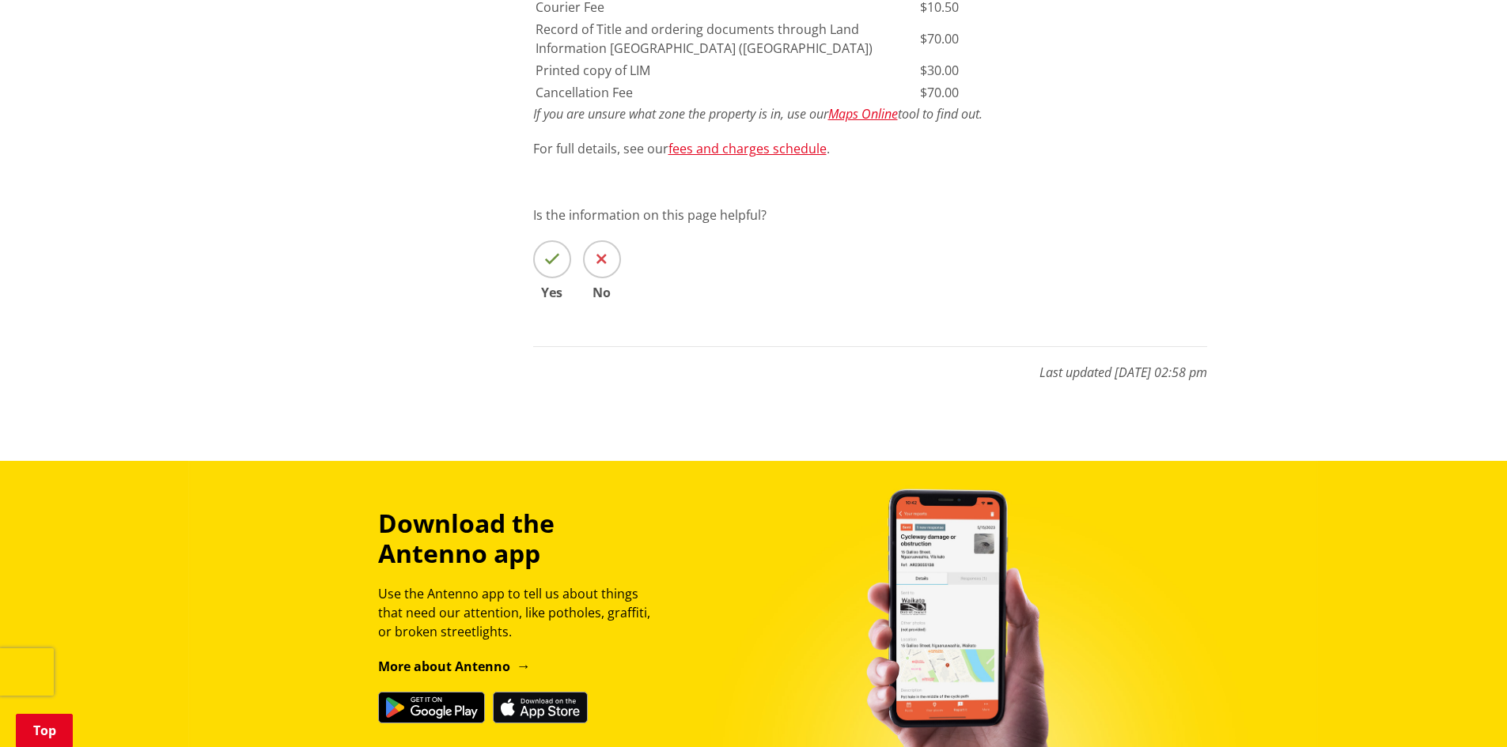 This screenshot has width=1507, height=747. What do you see at coordinates (454, 667) in the screenshot?
I see `a: More about Antenno` at bounding box center [454, 667].